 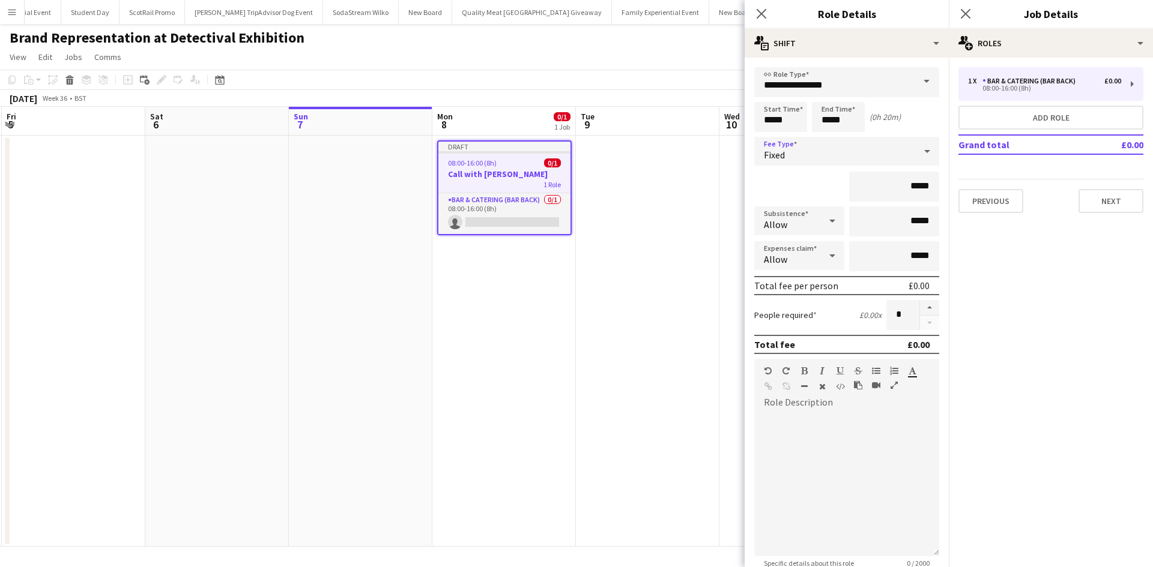 I want to click on div: £0.00 x, so click(x=870, y=315).